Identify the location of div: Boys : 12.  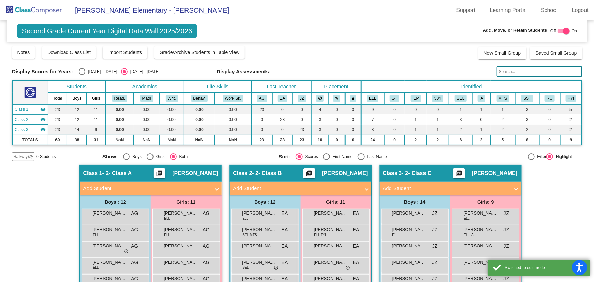
(265, 202).